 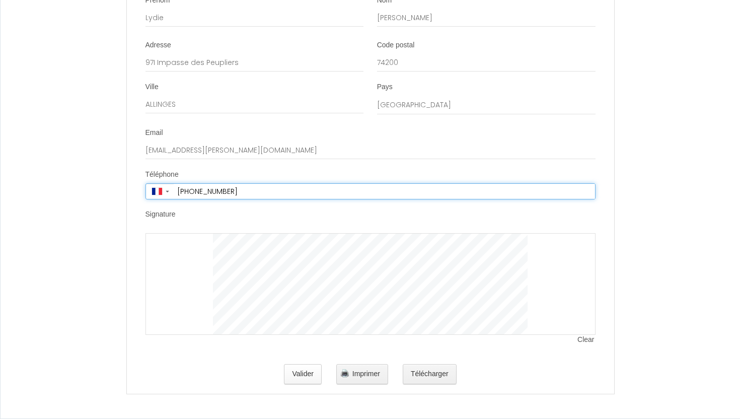 What do you see at coordinates (158, 45) in the screenshot?
I see `label: Adresse` at bounding box center [158, 45].